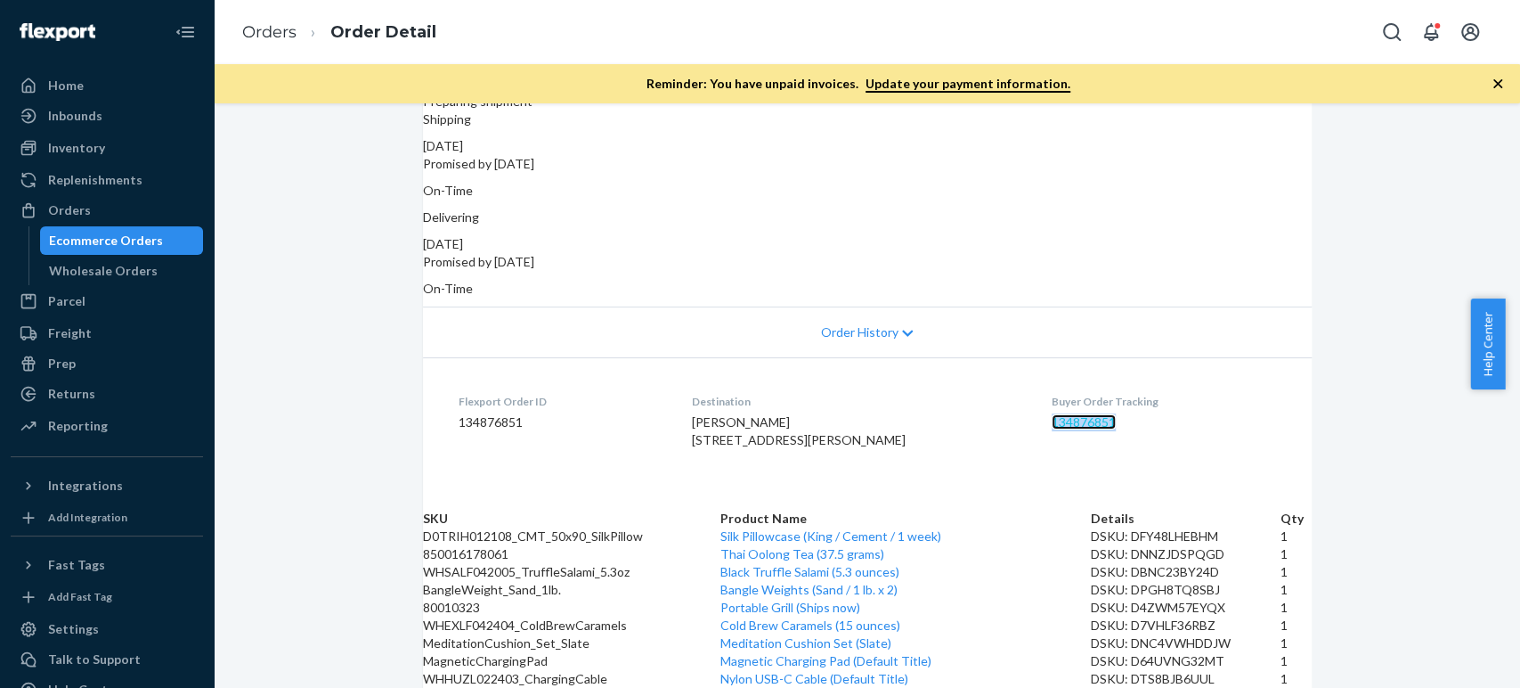  What do you see at coordinates (77, 565) in the screenshot?
I see `div: Fast Tags` at bounding box center [77, 565].